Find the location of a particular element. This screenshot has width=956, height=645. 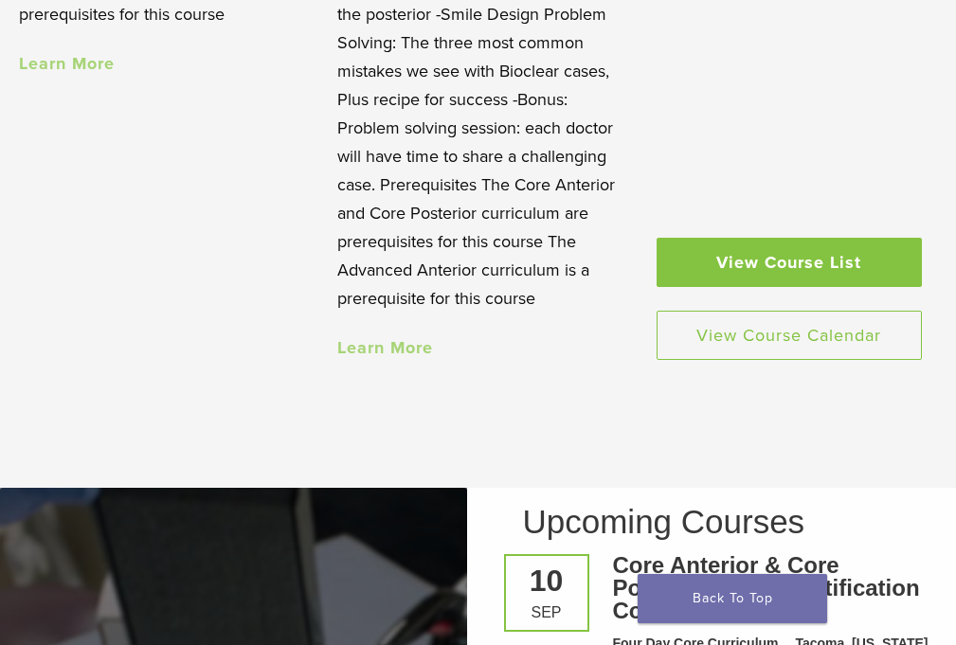

div: Sep is located at coordinates (547, 613).